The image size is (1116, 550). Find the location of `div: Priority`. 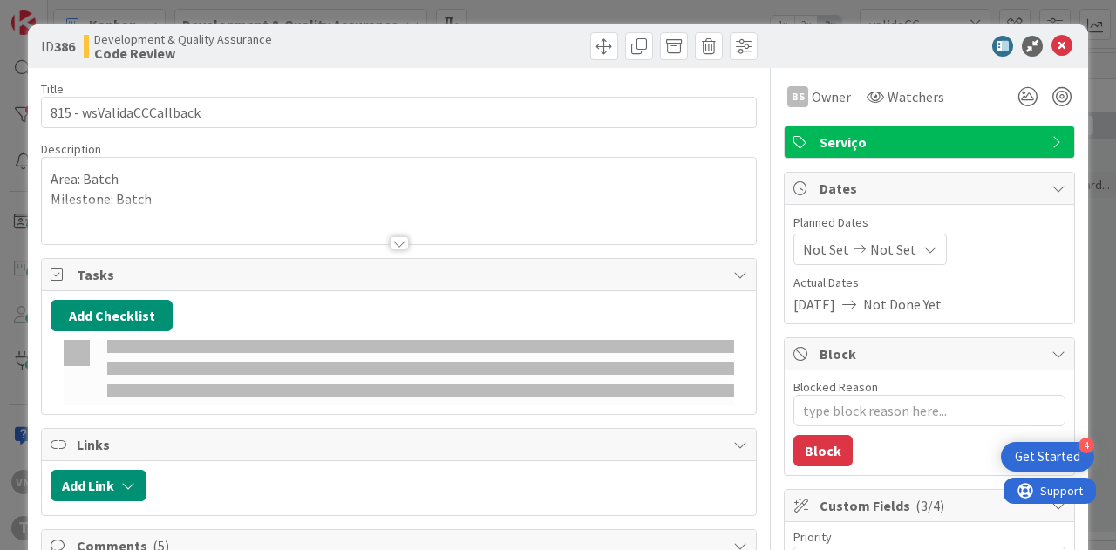

div: Priority is located at coordinates (929, 537).